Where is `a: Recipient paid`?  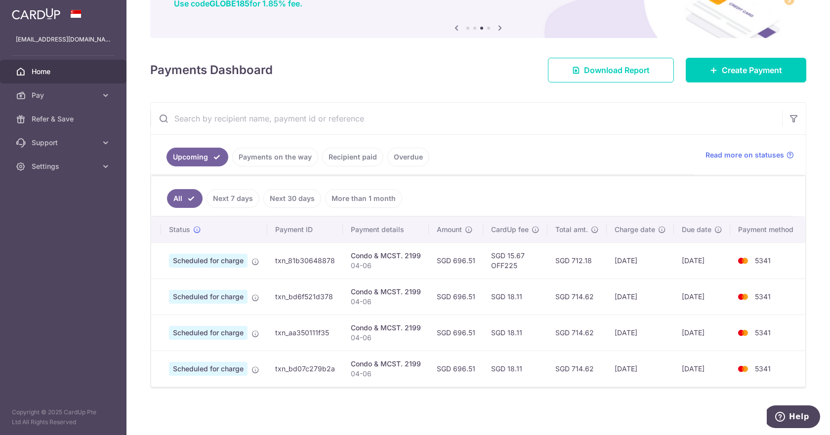
a: Recipient paid is located at coordinates (353, 157).